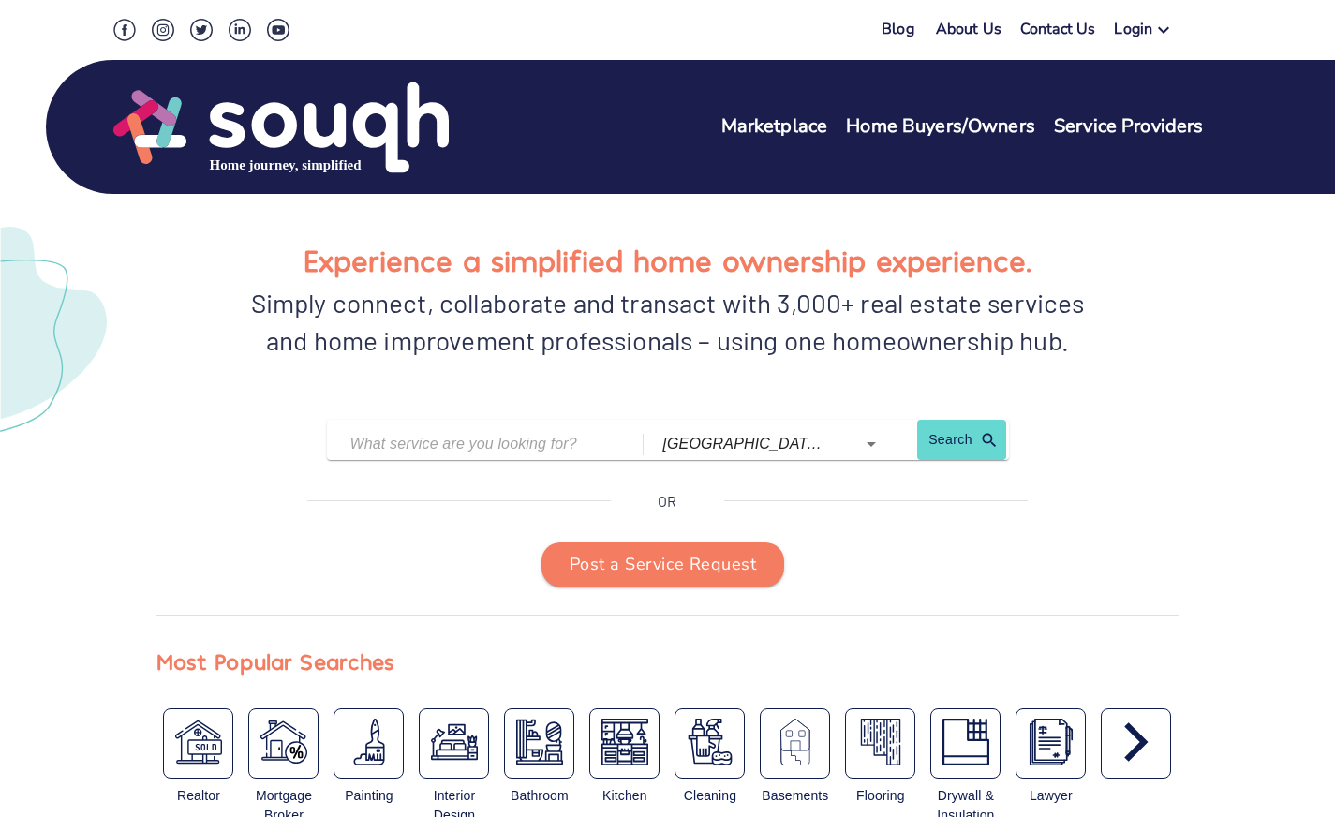 Image resolution: width=1335 pixels, height=817 pixels. I want to click on button: Post a Service Request, so click(662, 565).